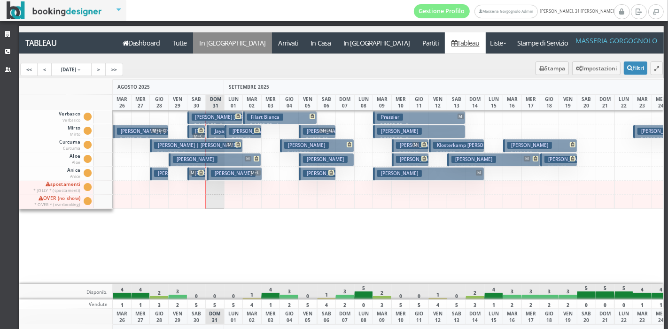  What do you see at coordinates (512, 102) in the screenshot?
I see `div: MAR 16` at bounding box center [512, 102].